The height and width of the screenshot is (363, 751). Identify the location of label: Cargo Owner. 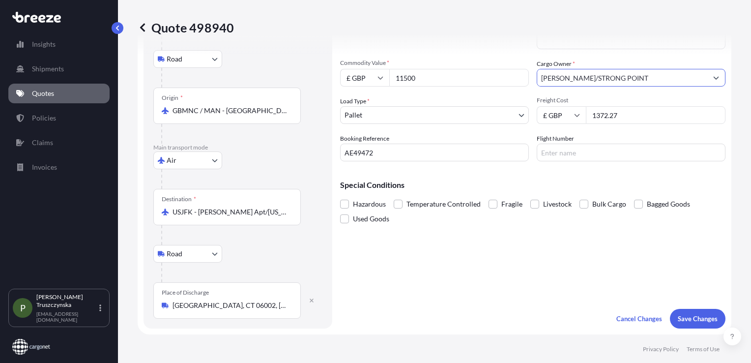
(556, 64).